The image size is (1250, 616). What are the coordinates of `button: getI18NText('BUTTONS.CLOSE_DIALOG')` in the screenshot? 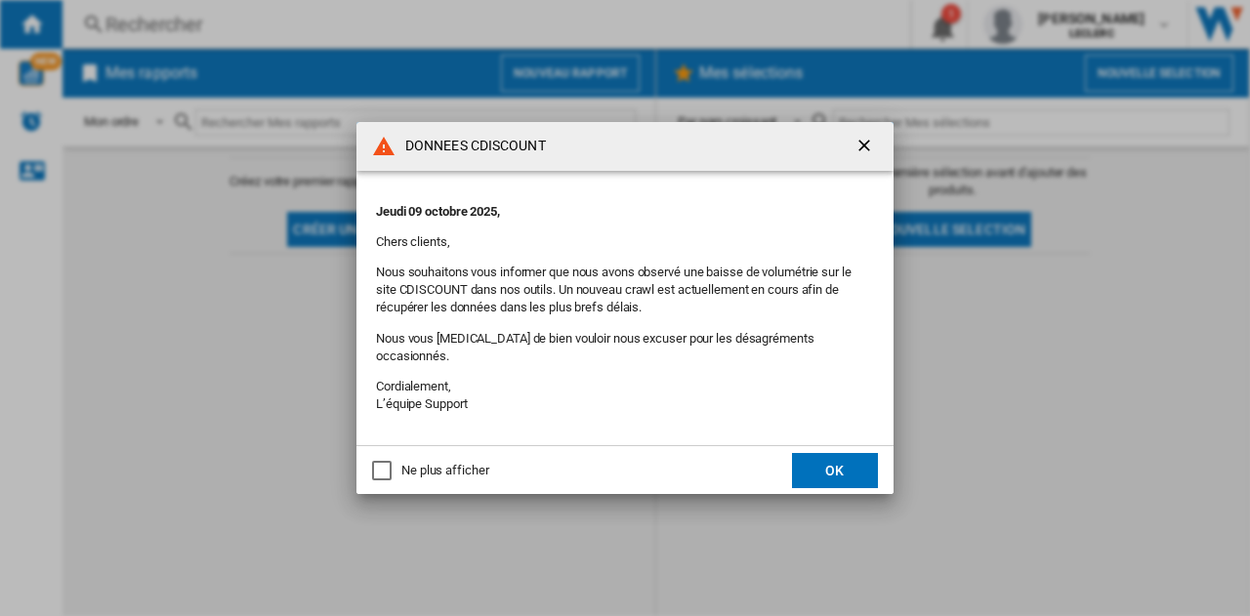 It's located at (866, 147).